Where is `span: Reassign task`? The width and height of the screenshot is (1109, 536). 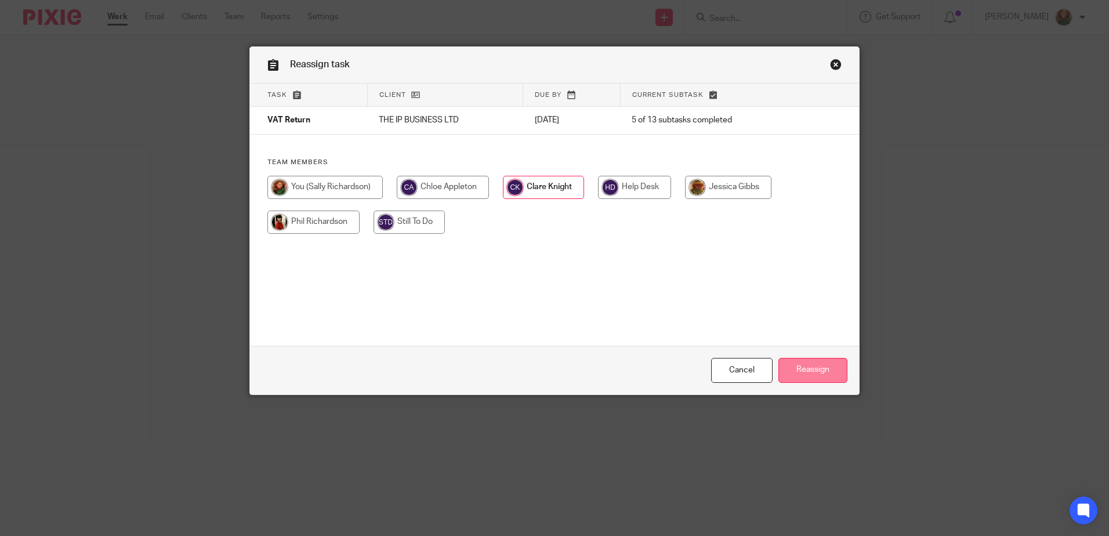 span: Reassign task is located at coordinates (319, 64).